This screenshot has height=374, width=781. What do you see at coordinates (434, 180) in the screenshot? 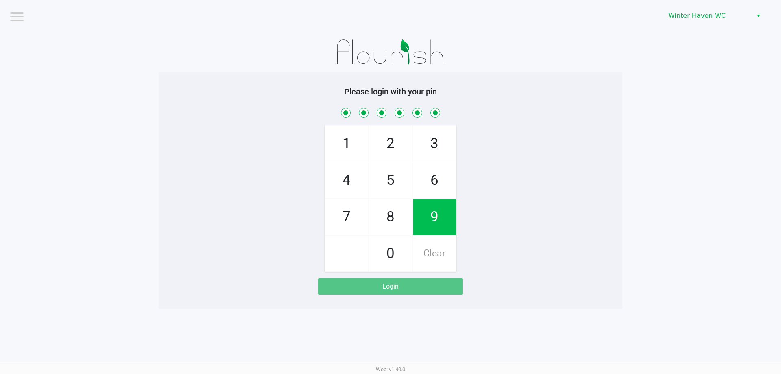
I see `span: 6` at bounding box center [434, 180].